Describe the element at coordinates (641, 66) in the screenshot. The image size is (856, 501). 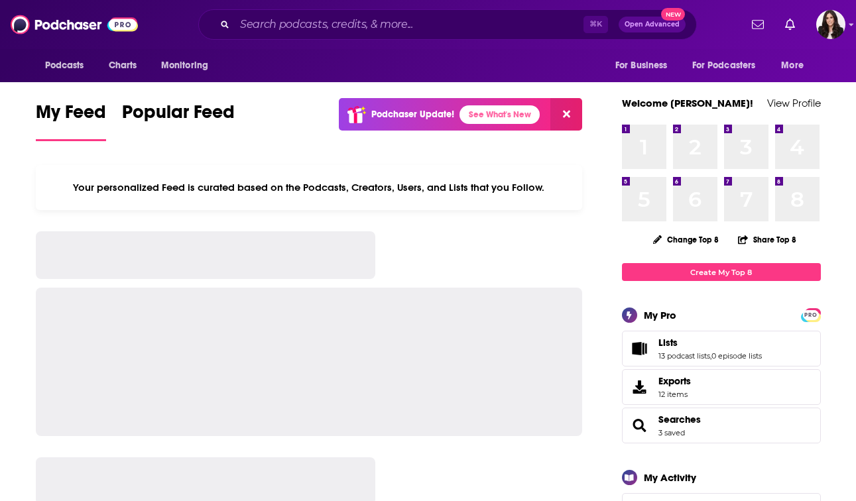
I see `span: For Business` at that location.